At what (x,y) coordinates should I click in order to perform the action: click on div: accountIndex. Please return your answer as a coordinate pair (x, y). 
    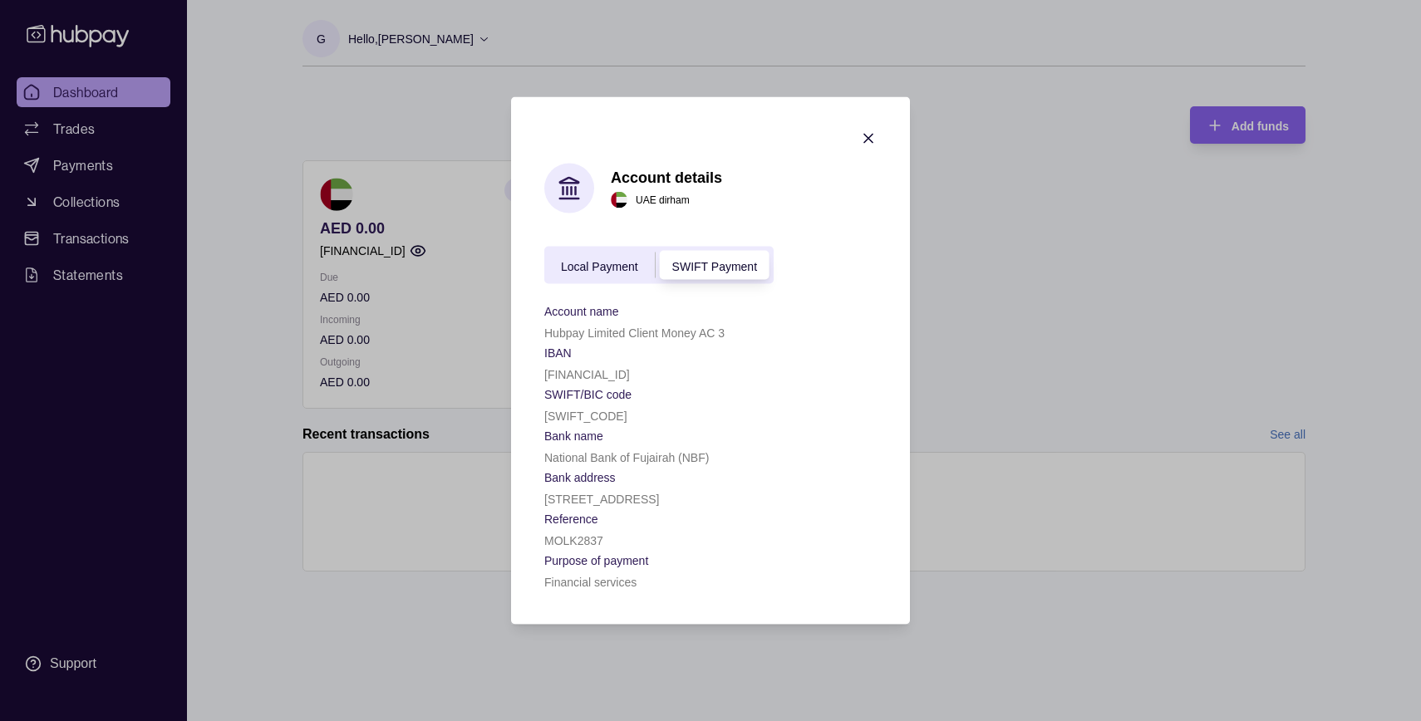
    Looking at the image, I should click on (659, 265).